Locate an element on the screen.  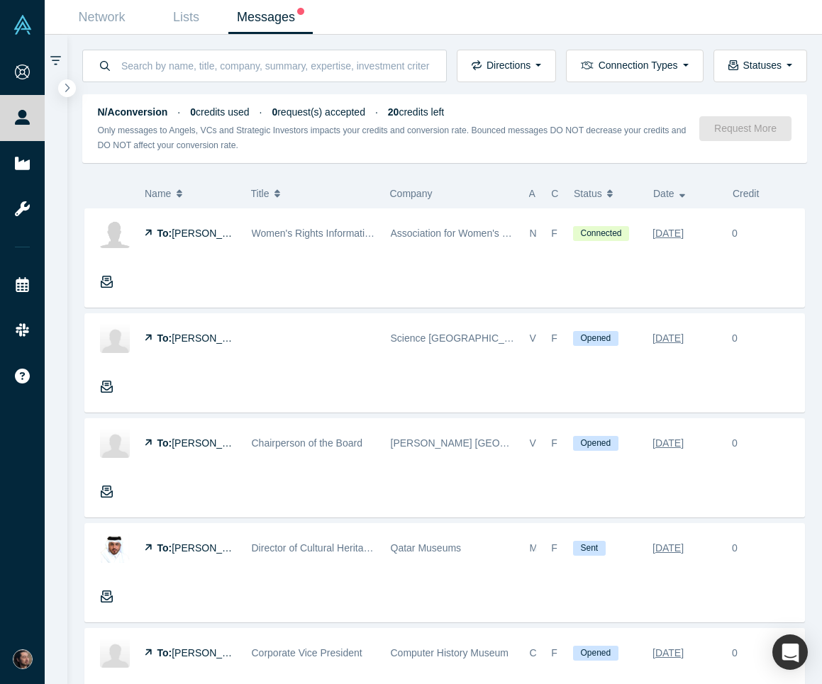
span: credits used is located at coordinates (219, 112).